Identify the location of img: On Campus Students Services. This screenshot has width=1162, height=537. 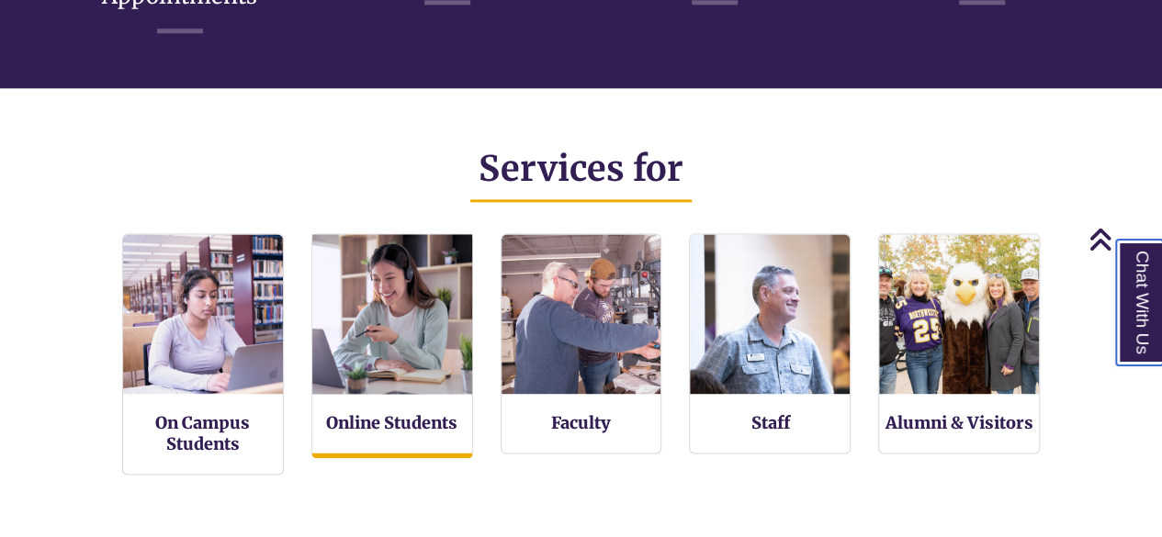
(203, 314).